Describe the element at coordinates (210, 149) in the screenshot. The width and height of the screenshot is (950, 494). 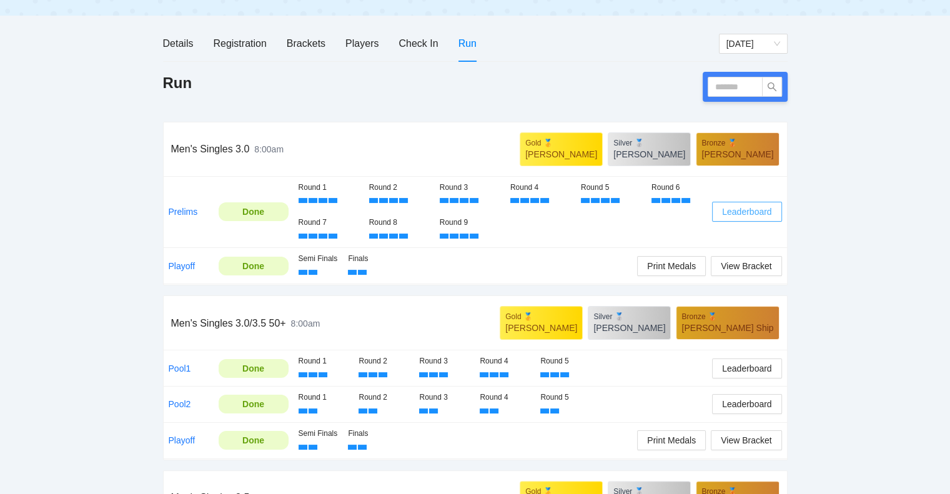
I see `span: Men's Singles 3.0` at that location.